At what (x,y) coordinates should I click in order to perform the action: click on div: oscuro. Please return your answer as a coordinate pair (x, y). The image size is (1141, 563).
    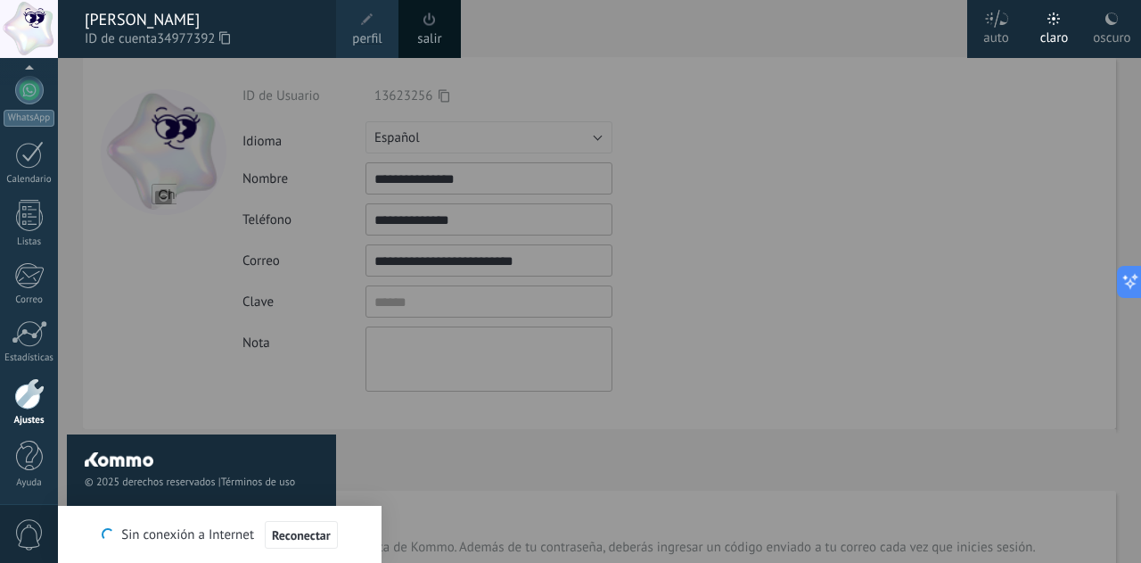
    Looking at the image, I should click on (1112, 35).